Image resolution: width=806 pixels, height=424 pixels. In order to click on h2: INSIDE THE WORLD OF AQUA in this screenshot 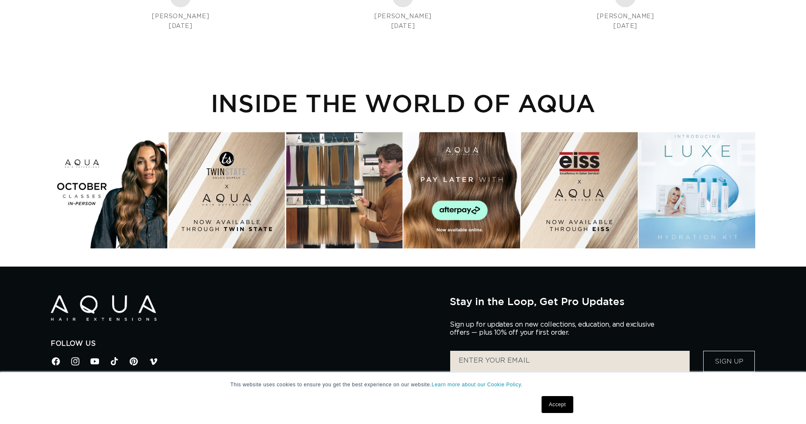, I will do `click(403, 103)`.